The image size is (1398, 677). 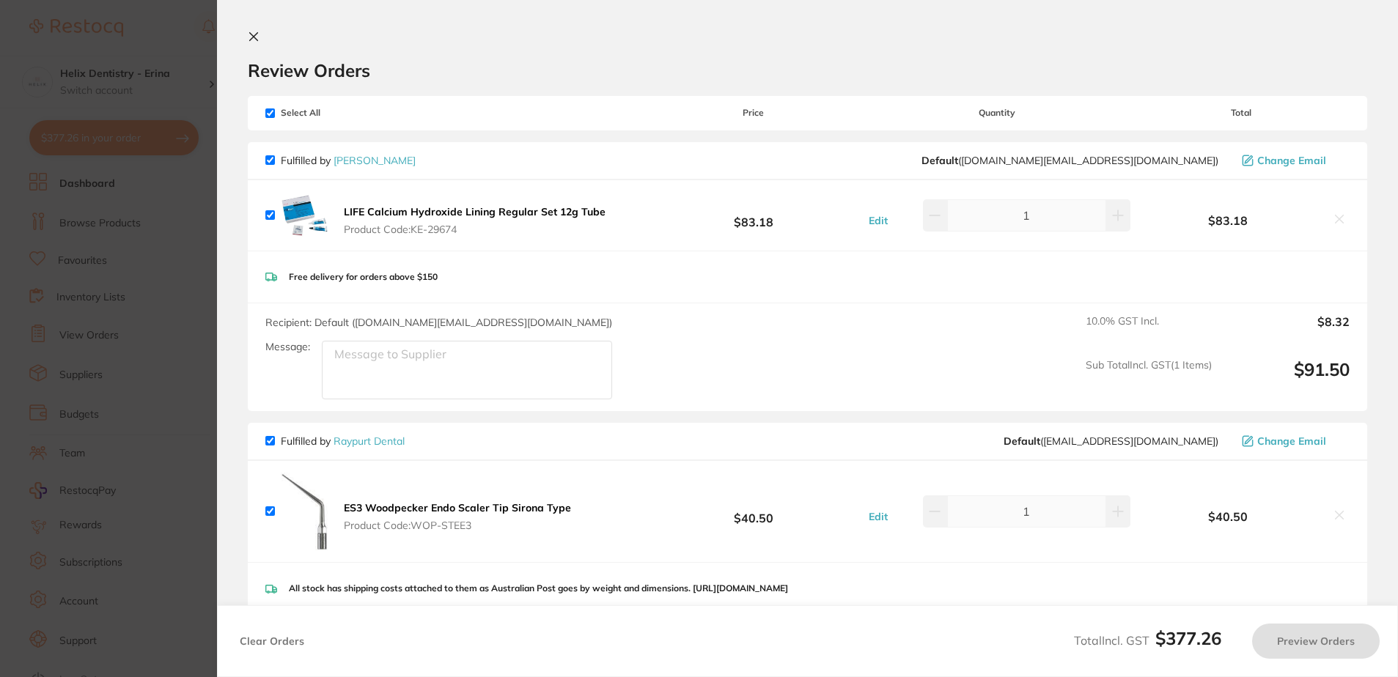 I want to click on span: orders@raypurtdental.com.au, so click(x=1111, y=441).